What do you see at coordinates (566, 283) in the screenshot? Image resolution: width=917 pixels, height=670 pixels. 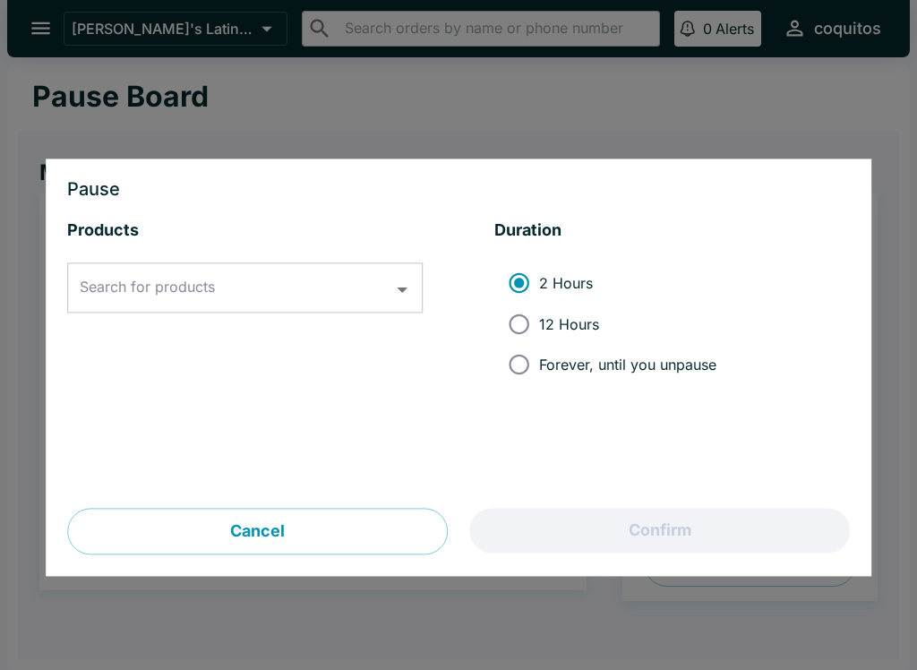 I see `span: 2 Hours` at bounding box center [566, 283].